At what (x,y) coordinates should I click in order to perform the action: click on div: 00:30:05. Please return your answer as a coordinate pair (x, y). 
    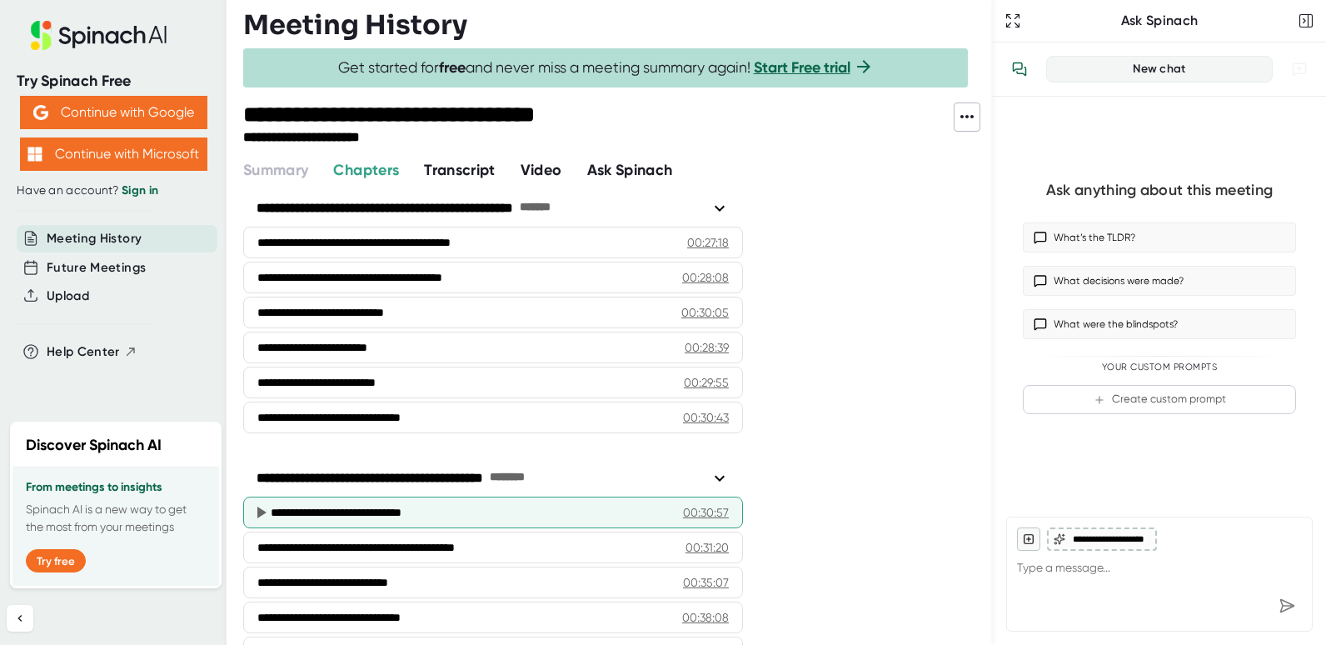
    Looking at the image, I should click on (705, 312).